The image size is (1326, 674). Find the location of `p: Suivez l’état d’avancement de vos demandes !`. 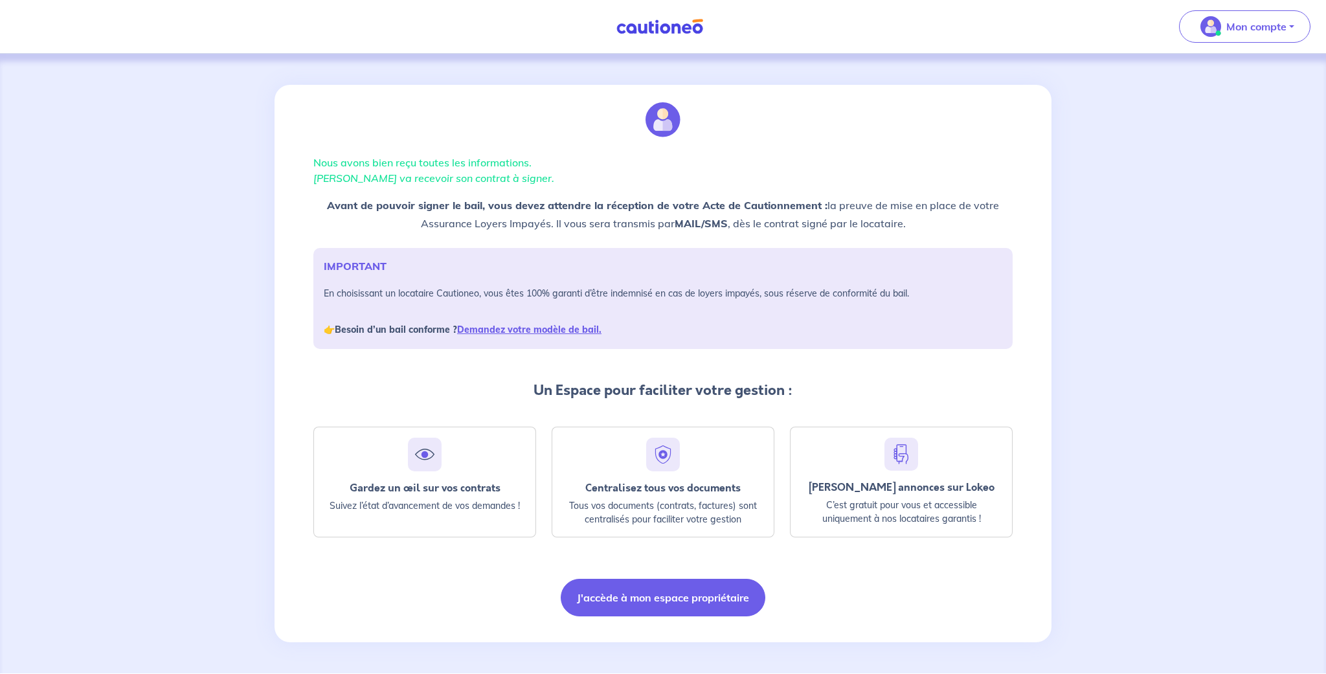

p: Suivez l’état d’avancement de vos demandes ! is located at coordinates (425, 505).